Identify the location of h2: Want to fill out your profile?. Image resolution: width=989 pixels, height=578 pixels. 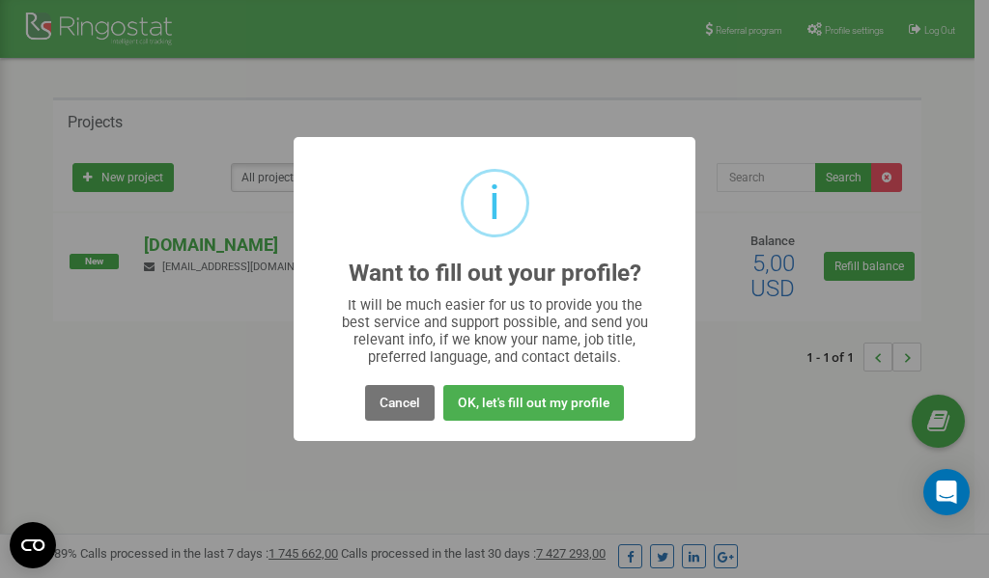
(494, 273).